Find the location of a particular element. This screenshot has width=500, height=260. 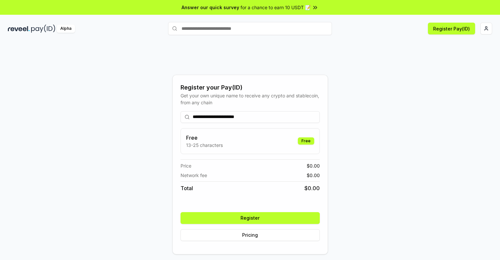

img: reveel_dark is located at coordinates (19, 29).